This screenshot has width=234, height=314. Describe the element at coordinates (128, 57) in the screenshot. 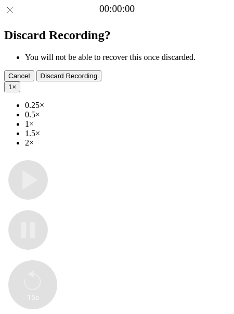

I see `li: You will not be able to recover this once discarded.` at that location.